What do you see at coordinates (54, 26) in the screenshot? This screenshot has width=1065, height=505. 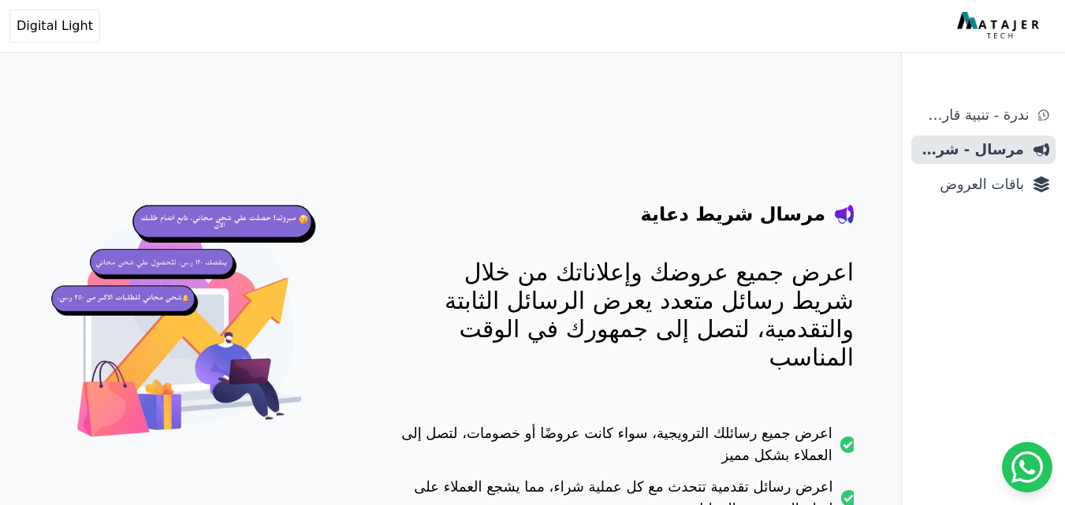 I see `button: Digital Light` at bounding box center [54, 26].